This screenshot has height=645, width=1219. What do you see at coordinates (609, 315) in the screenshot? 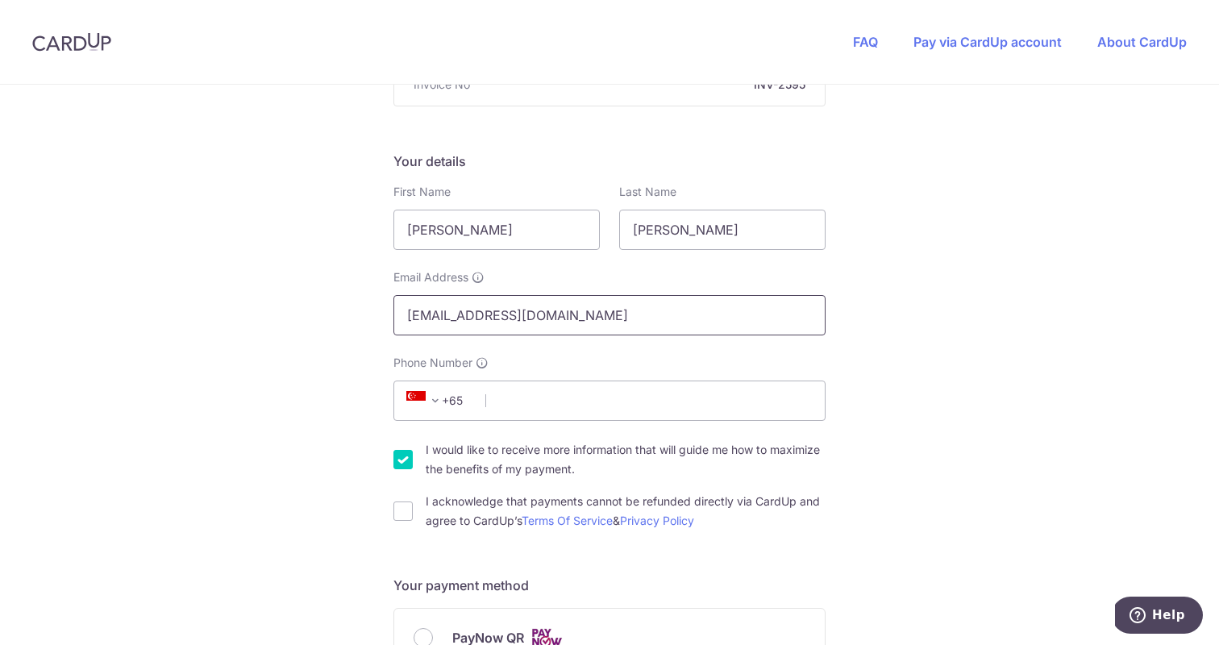
I see `input: Email address` at bounding box center [609, 315].